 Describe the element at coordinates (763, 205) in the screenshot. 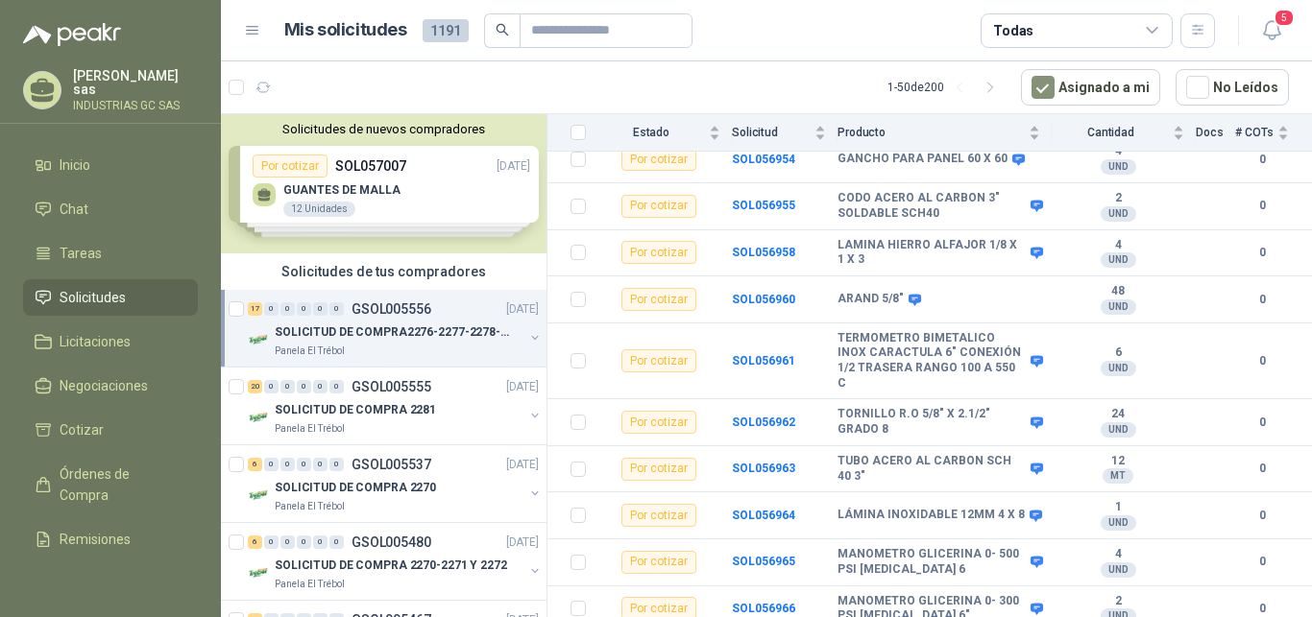

I see `a: SOL056955` at that location.